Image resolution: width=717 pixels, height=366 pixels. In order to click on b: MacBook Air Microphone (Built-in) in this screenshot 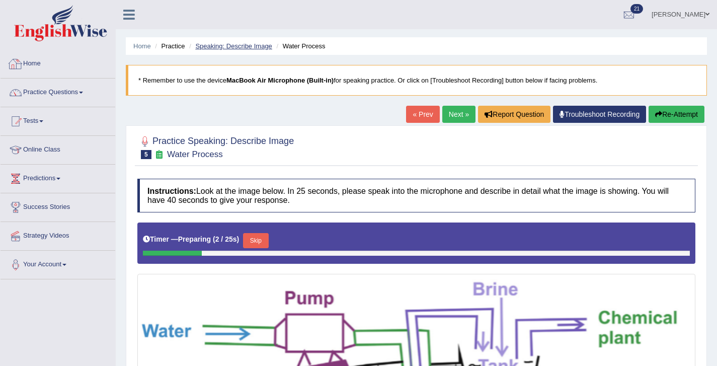, I will do `click(280, 80)`.